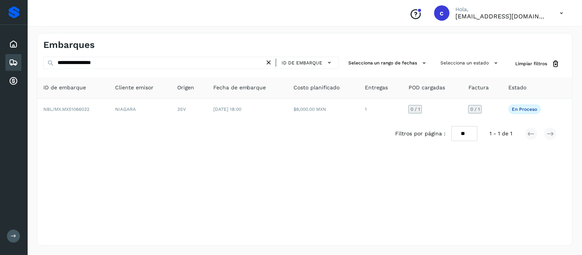 The width and height of the screenshot is (582, 255). Describe the element at coordinates (13, 44) in the screenshot. I see `div: Inicio` at that location.